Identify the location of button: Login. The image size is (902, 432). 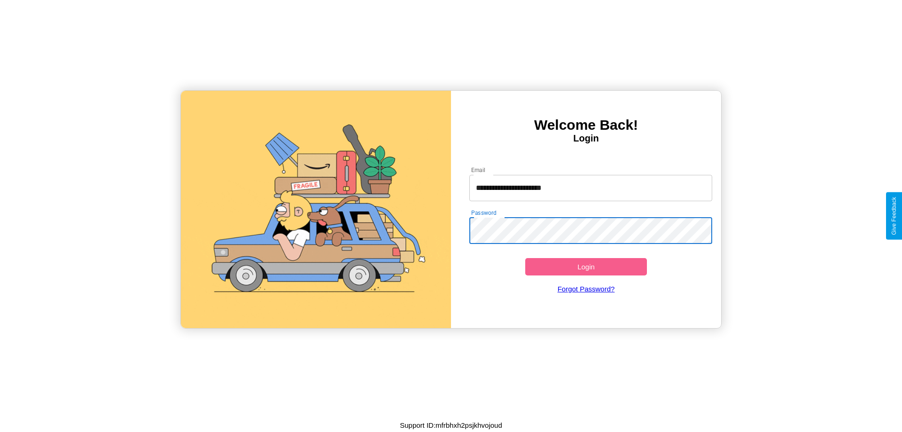
(586, 266).